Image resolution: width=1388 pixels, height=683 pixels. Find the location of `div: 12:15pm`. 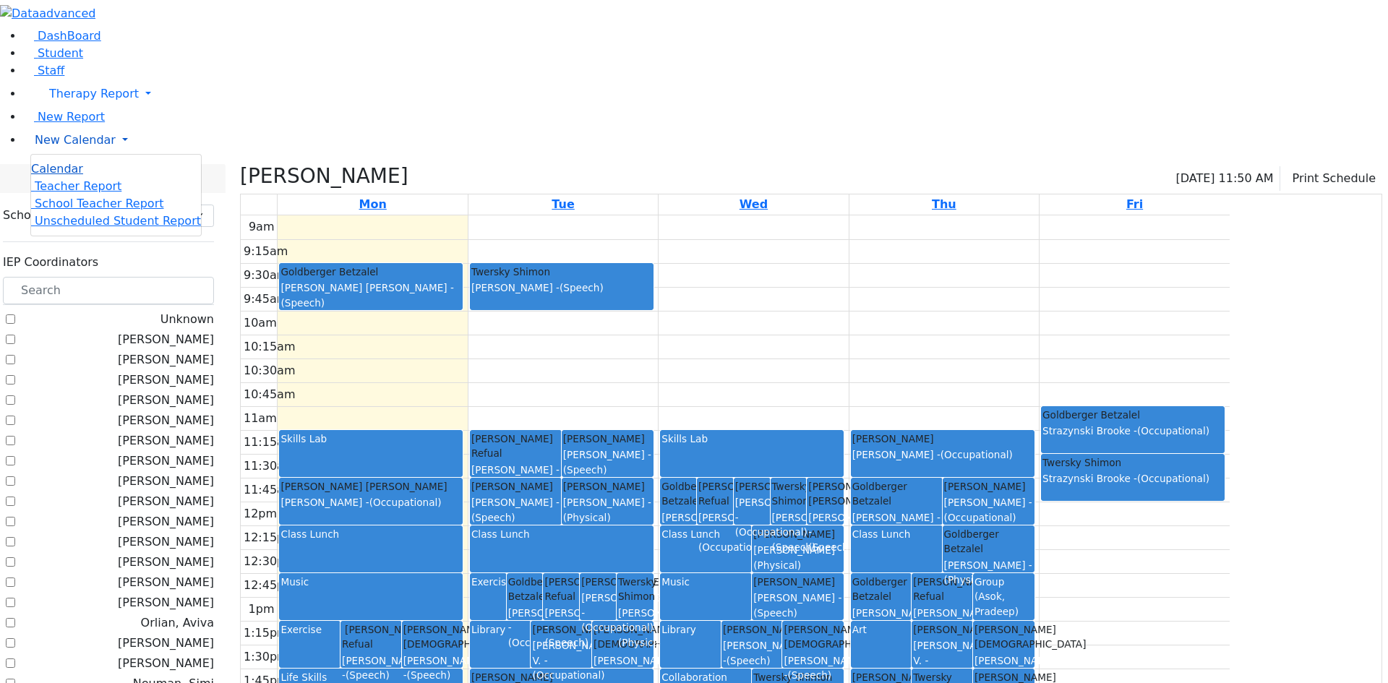

div: 12:15pm is located at coordinates (270, 538).